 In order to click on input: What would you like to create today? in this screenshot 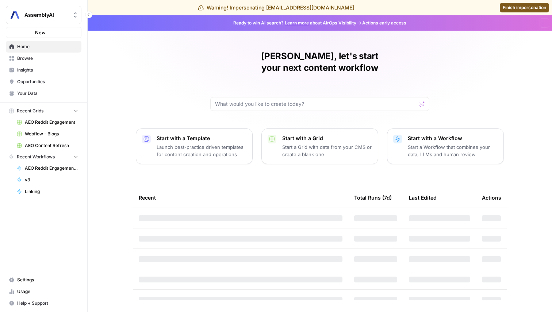, I will do `click(315, 104)`.